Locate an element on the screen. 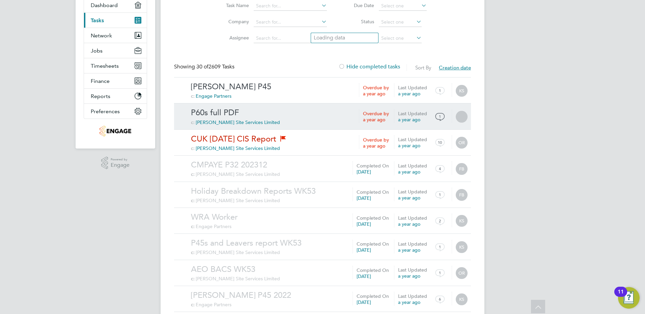 The height and width of the screenshot is (314, 645). a: Powered byEngage is located at coordinates (115, 163).